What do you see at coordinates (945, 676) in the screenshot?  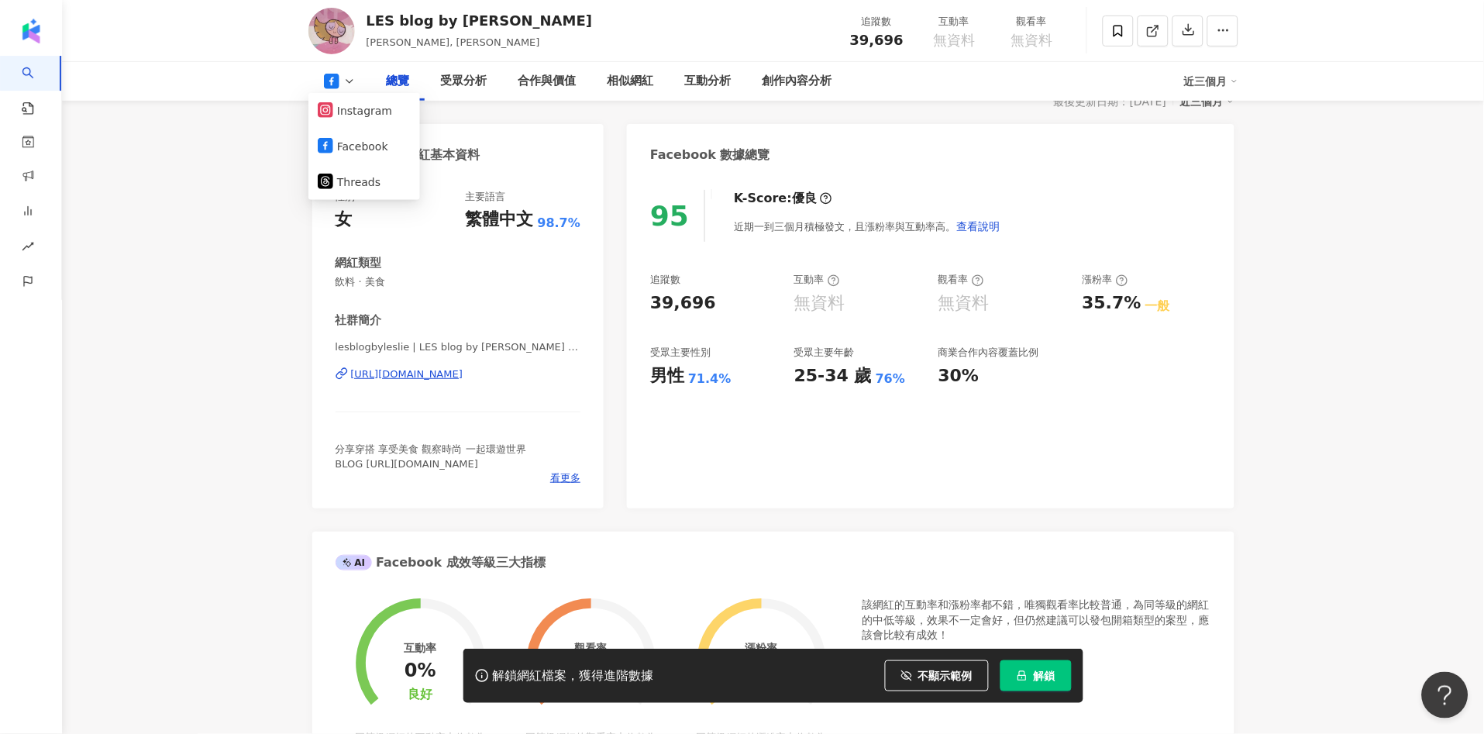 I see `span: 不顯示範例` at bounding box center [945, 676].